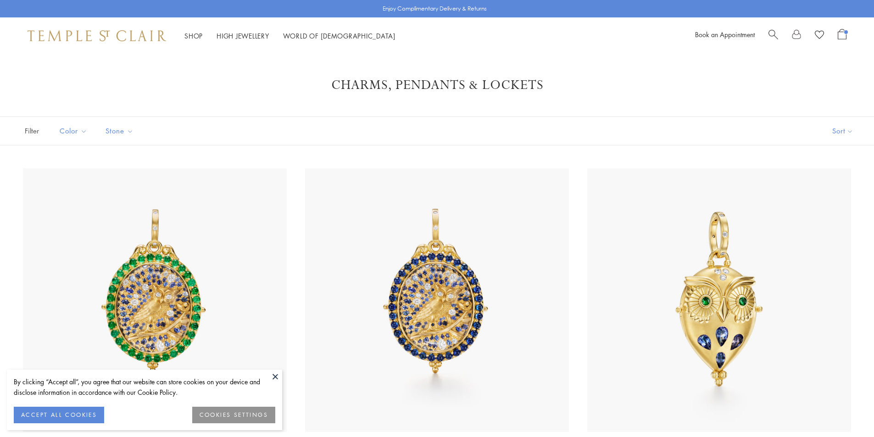 This screenshot has width=874, height=437. I want to click on div: By clicking “Accept all”, you agree that our website can store cookies on your device and disclos..., so click(144, 387).